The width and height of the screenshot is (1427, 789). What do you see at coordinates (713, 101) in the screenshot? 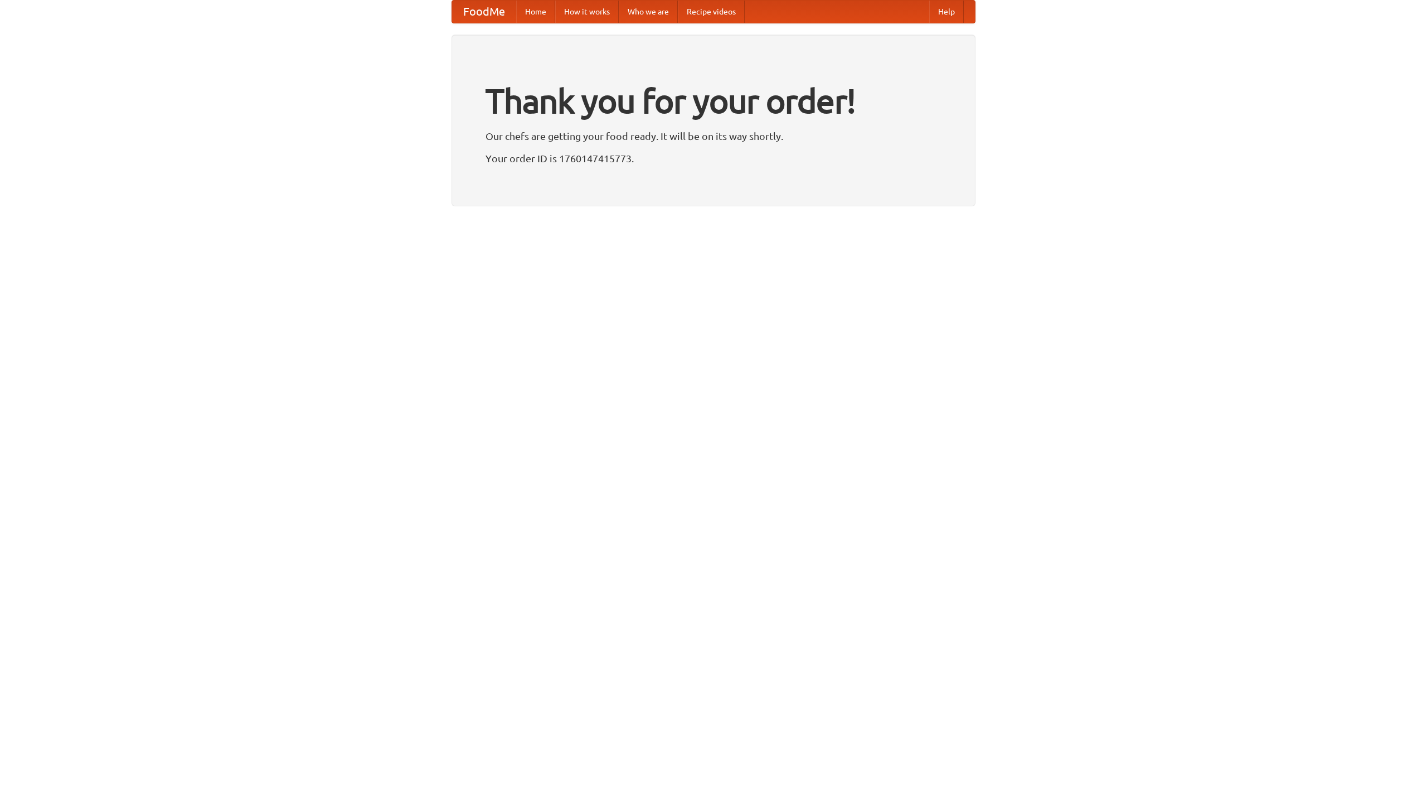
I see `h1: Thank you for your order!` at bounding box center [713, 101].